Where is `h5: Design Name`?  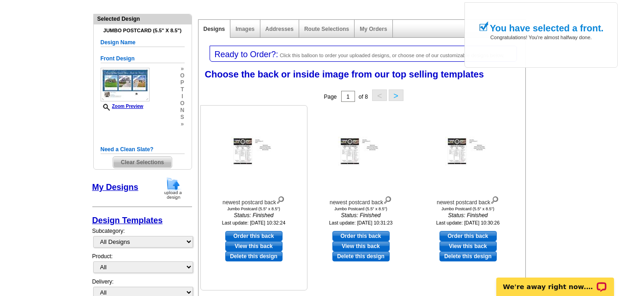 h5: Design Name is located at coordinates (143, 42).